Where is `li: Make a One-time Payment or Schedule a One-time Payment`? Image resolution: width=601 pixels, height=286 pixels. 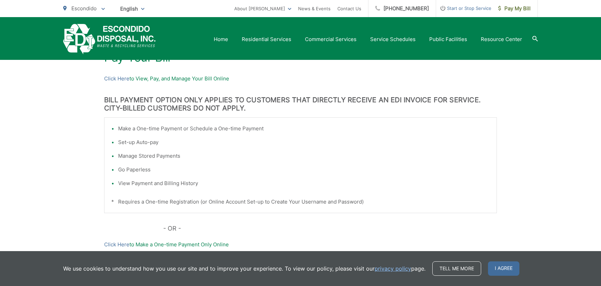 li: Make a One-time Payment or Schedule a One-time Payment is located at coordinates (304, 128).